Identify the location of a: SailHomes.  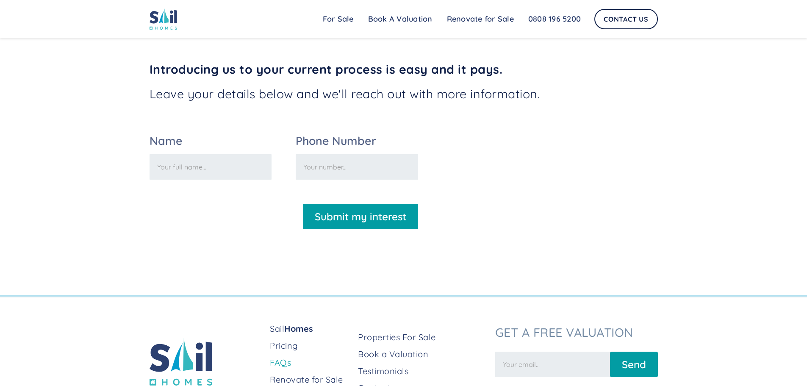
(311, 329).